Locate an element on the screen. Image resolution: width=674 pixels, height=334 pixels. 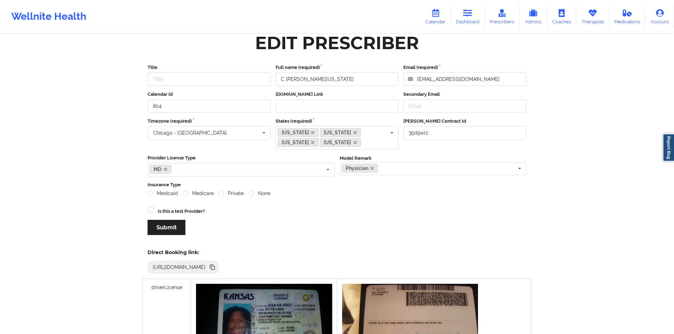
a: Calendar is located at coordinates (435, 17).